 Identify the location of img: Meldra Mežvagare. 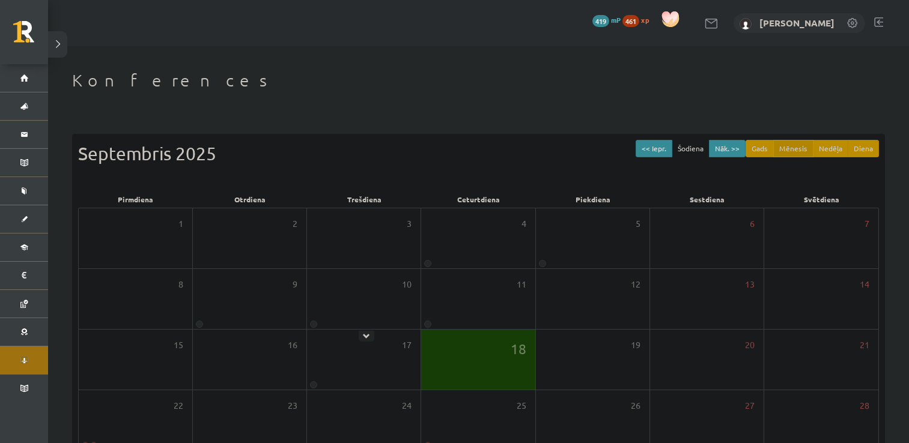
(746, 24).